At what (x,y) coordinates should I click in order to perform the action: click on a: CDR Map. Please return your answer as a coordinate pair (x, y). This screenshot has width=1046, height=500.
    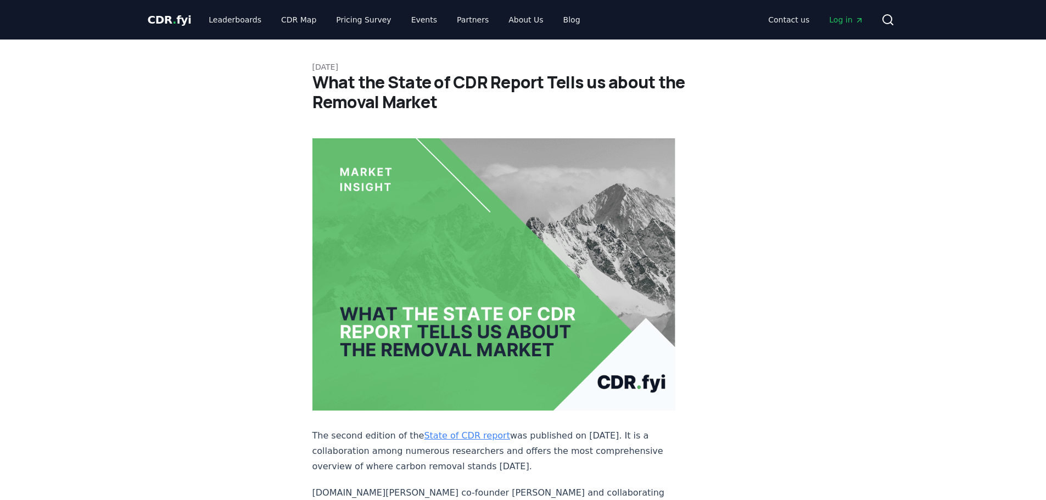
    Looking at the image, I should click on (299, 20).